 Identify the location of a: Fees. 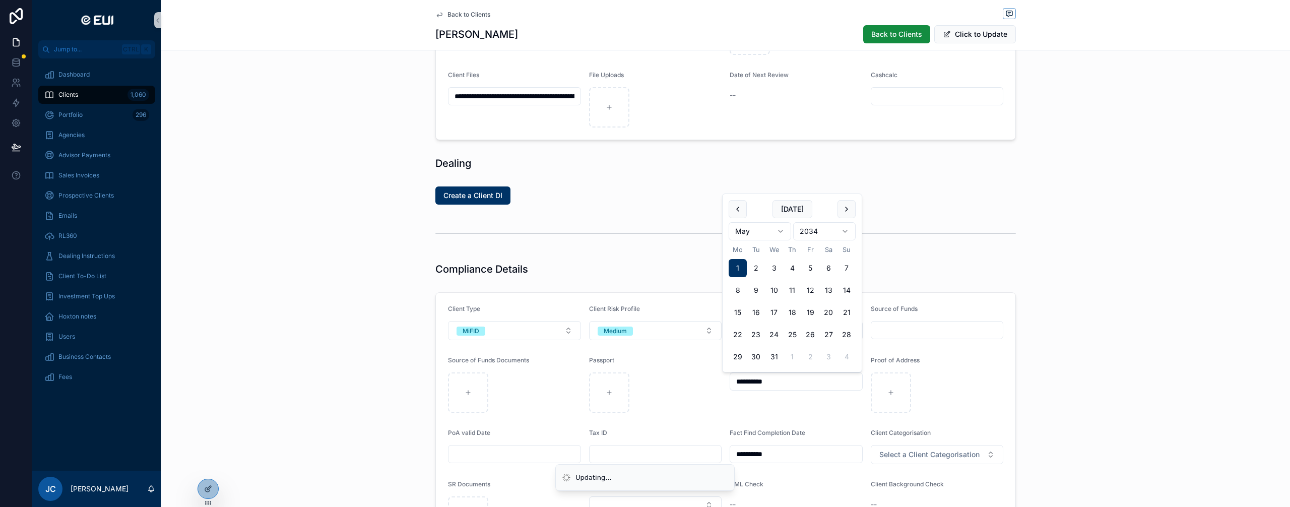
(97, 377).